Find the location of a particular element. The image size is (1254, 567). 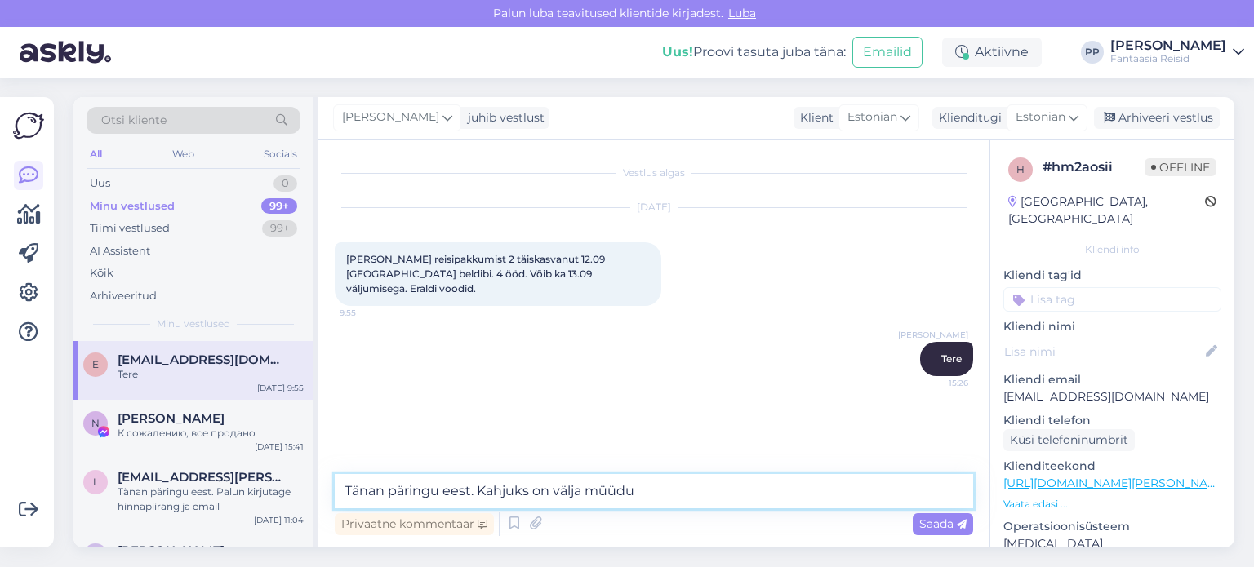

button: Emailid is located at coordinates (887, 52).